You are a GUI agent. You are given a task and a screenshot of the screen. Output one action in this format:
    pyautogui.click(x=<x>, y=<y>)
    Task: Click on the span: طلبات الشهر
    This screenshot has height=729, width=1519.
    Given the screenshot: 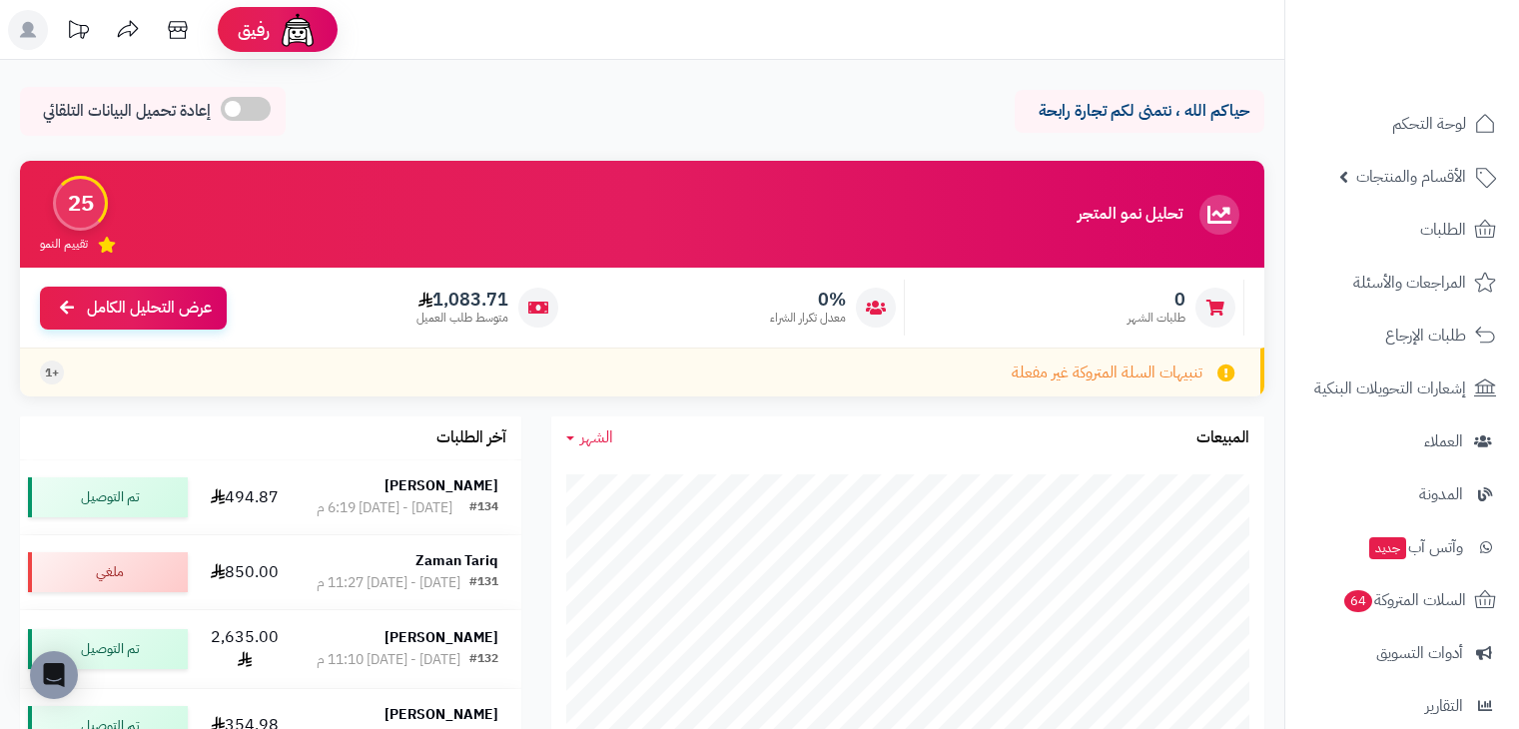 What is the action you would take?
    pyautogui.click(x=1156, y=318)
    